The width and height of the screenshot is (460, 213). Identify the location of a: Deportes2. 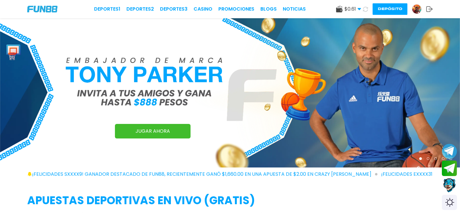
(140, 9).